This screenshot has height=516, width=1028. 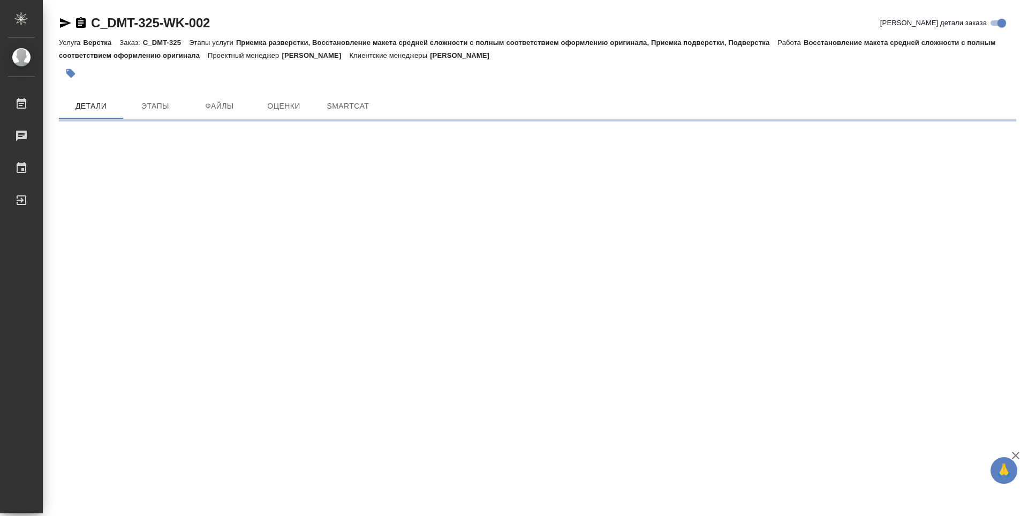 What do you see at coordinates (245, 55) in the screenshot?
I see `p: Проектный менеджер` at bounding box center [245, 55].